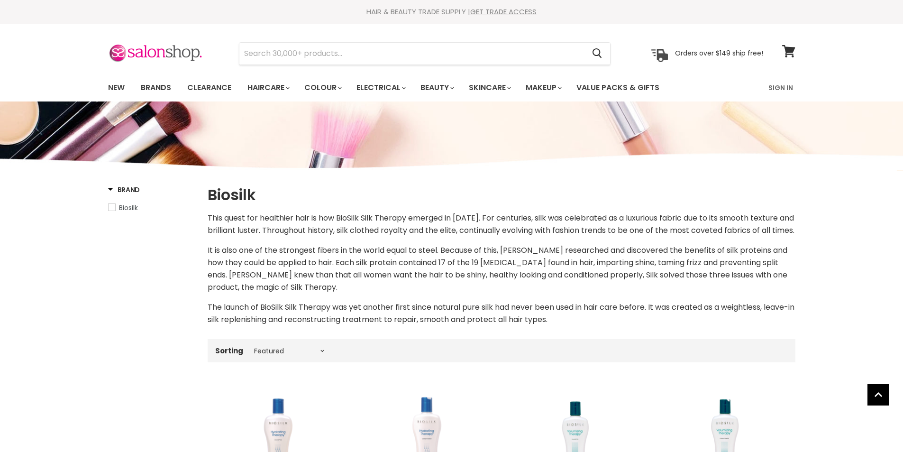  Describe the element at coordinates (501, 313) in the screenshot. I see `p: The launch of BioSilk Silk Therapy was yet another first since natural pure silk had never been u...` at that location.